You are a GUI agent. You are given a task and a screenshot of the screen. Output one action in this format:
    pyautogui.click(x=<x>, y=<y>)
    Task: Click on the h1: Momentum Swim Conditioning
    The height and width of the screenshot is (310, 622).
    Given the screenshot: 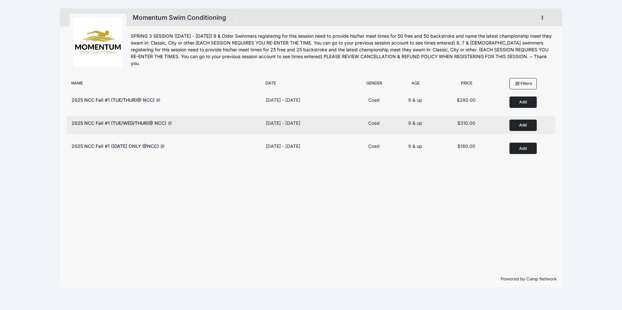 What is the action you would take?
    pyautogui.click(x=180, y=18)
    